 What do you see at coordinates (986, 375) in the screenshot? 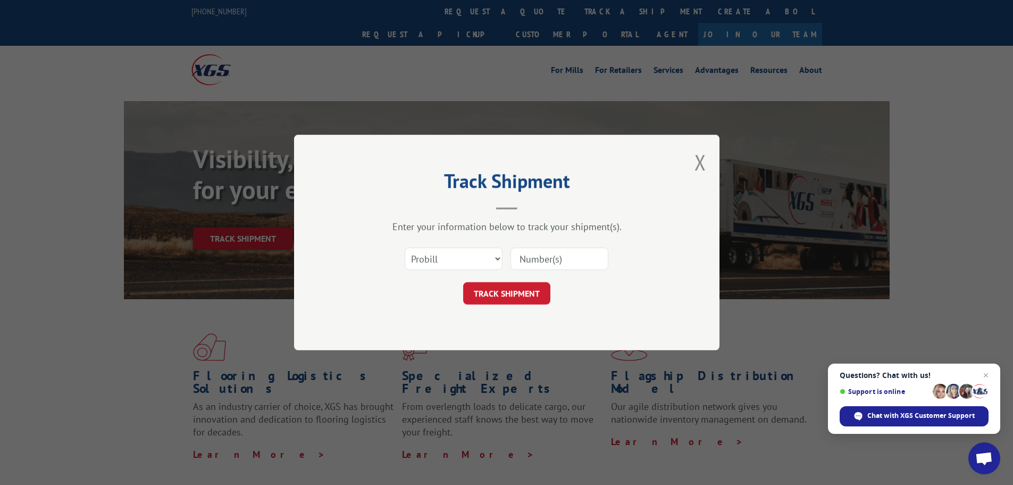
I see `span: Close chat` at bounding box center [986, 375].